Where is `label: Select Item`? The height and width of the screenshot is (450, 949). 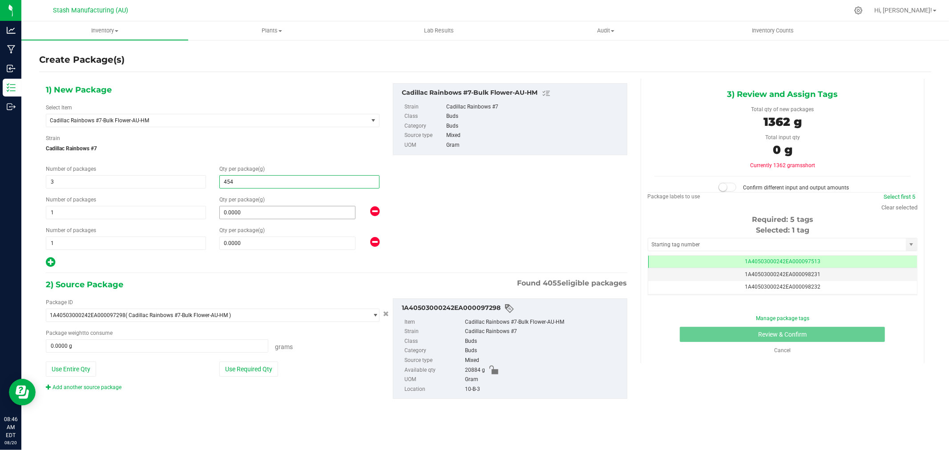
label: Select Item is located at coordinates (59, 108).